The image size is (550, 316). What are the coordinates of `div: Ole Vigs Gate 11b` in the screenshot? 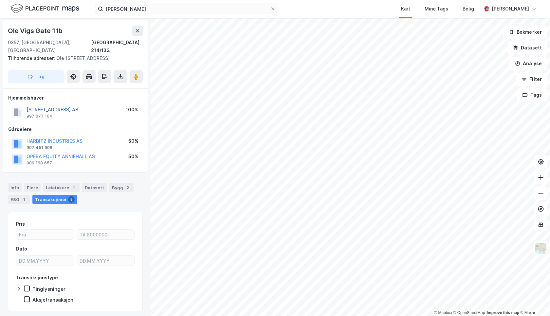 It's located at (36, 31).